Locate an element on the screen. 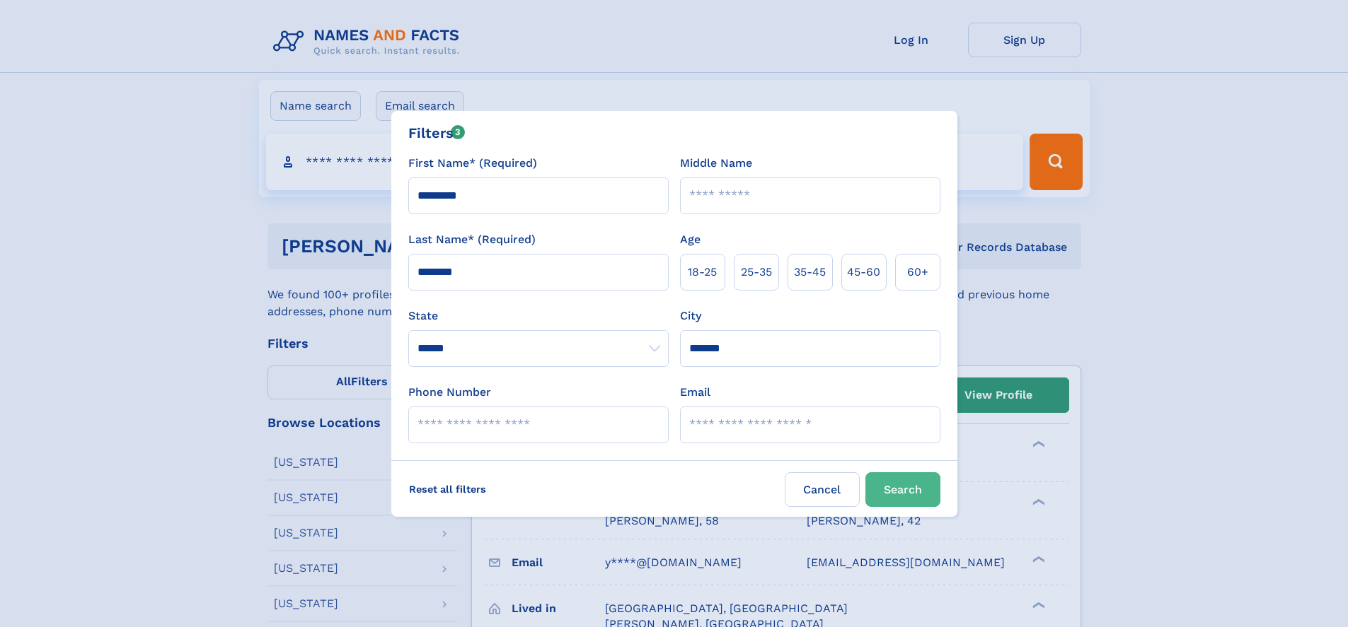 The height and width of the screenshot is (627, 1348). span: 18‑25 is located at coordinates (702, 272).